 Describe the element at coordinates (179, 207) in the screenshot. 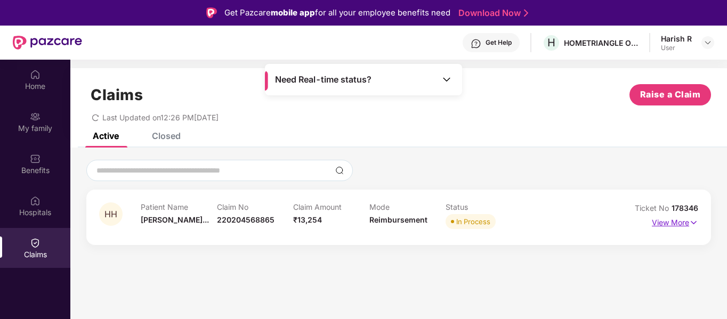

I see `p: Patient Name` at that location.